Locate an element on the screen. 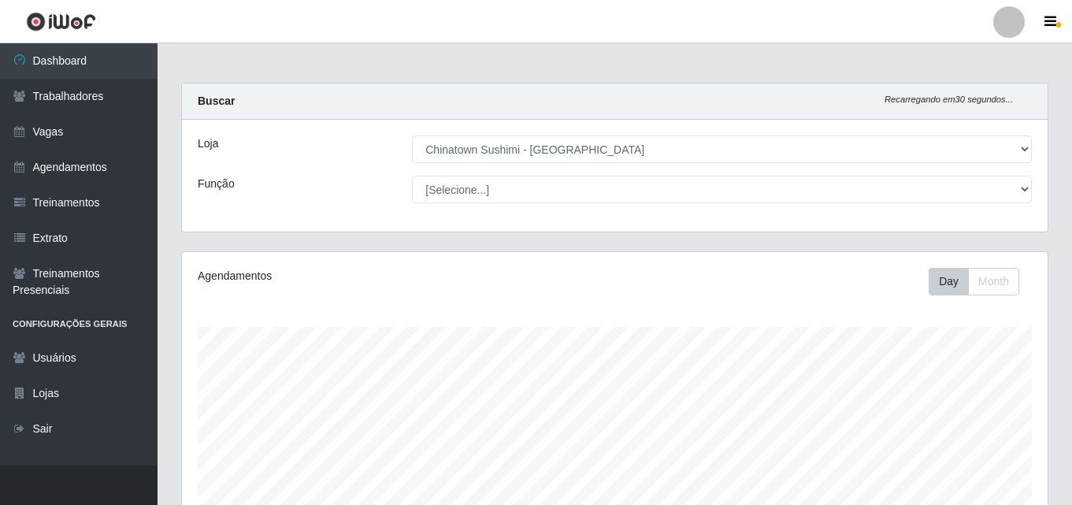 The image size is (1072, 505). strong: Buscar is located at coordinates (216, 101).